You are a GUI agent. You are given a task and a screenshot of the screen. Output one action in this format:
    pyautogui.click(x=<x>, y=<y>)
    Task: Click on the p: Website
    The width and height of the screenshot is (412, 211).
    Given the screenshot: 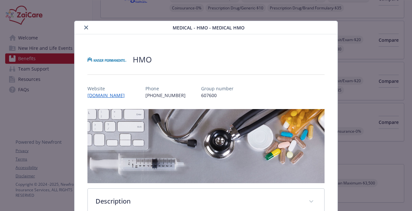 What is the action you would take?
    pyautogui.click(x=108, y=88)
    